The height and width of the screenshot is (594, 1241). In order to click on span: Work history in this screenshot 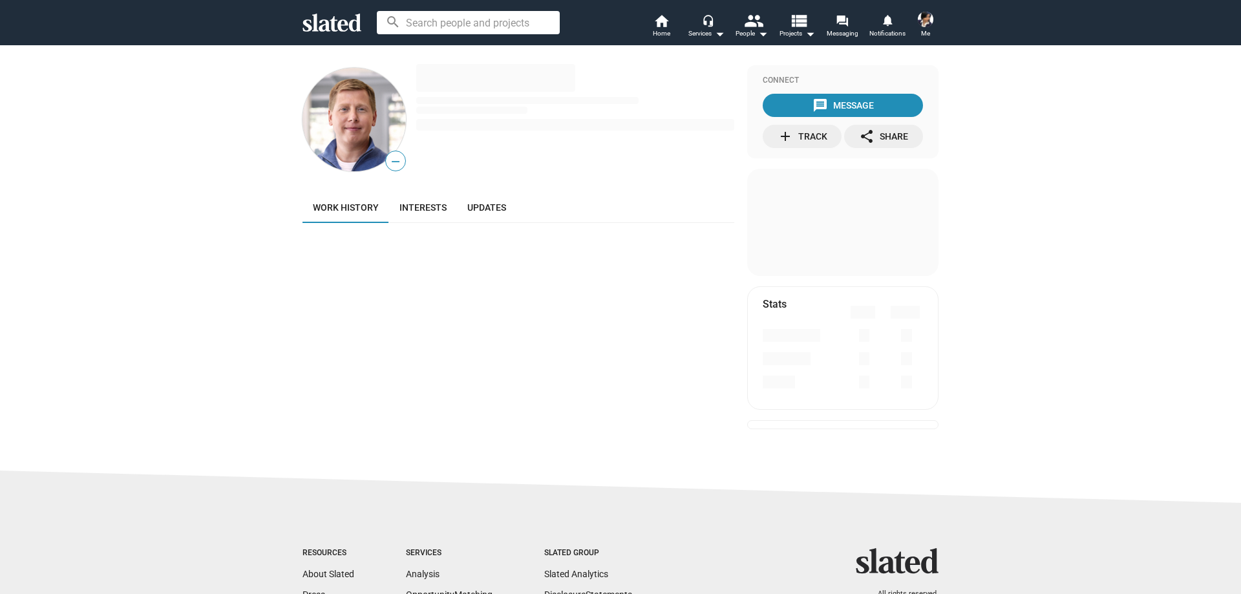, I will do `click(346, 207)`.